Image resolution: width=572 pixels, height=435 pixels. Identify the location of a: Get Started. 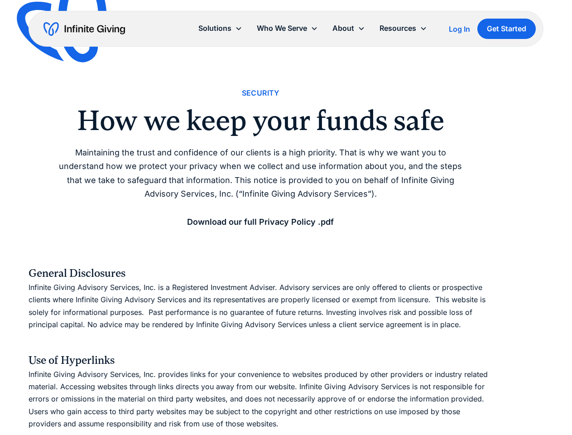
(506, 29).